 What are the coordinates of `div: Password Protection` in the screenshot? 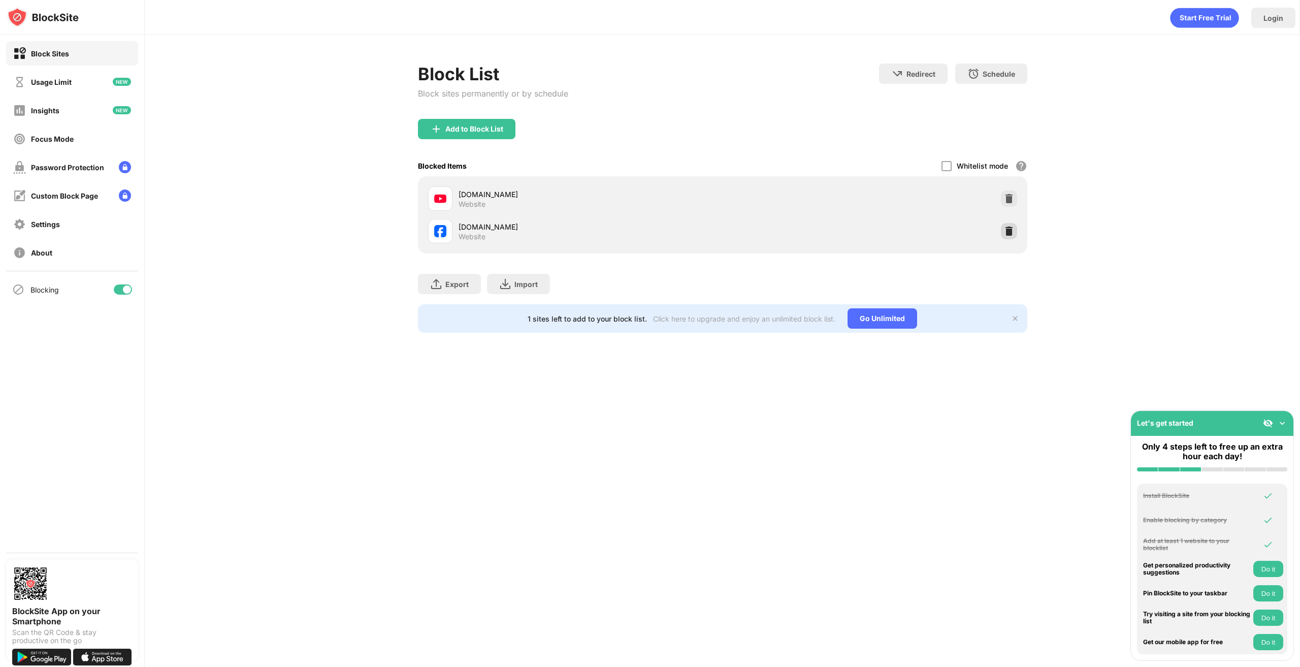 It's located at (68, 167).